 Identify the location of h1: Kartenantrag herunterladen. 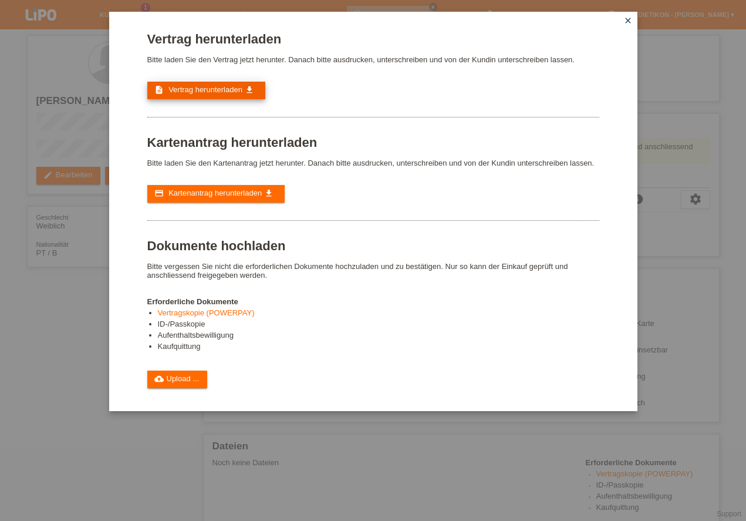
(373, 142).